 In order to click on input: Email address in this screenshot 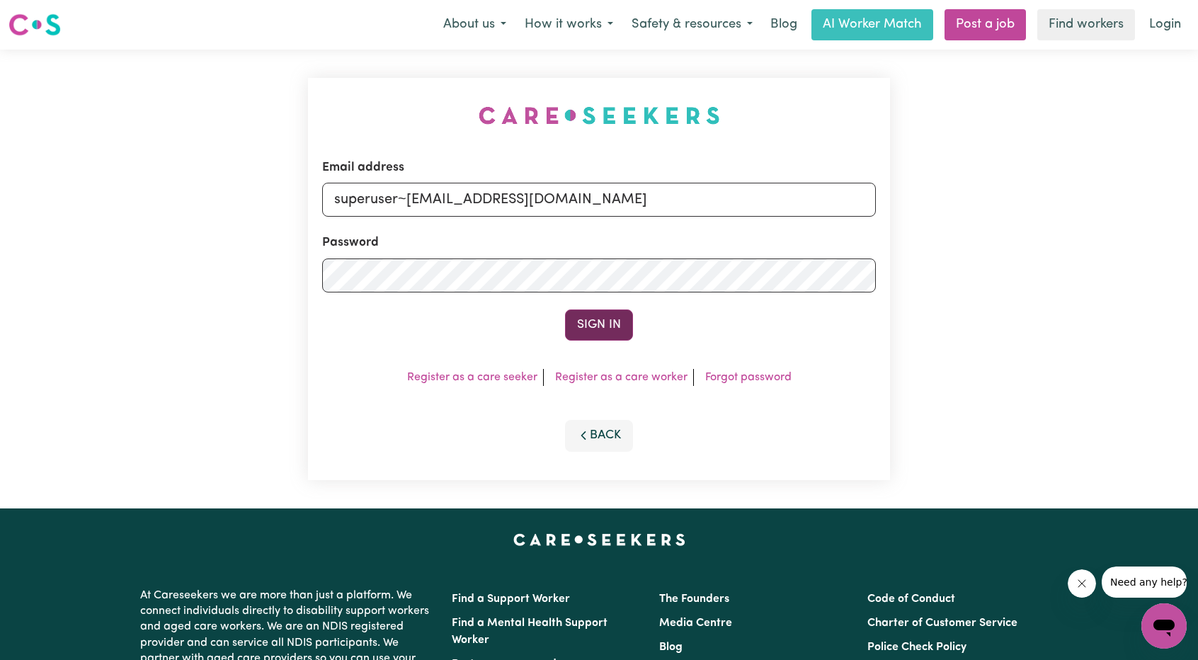, I will do `click(599, 200)`.